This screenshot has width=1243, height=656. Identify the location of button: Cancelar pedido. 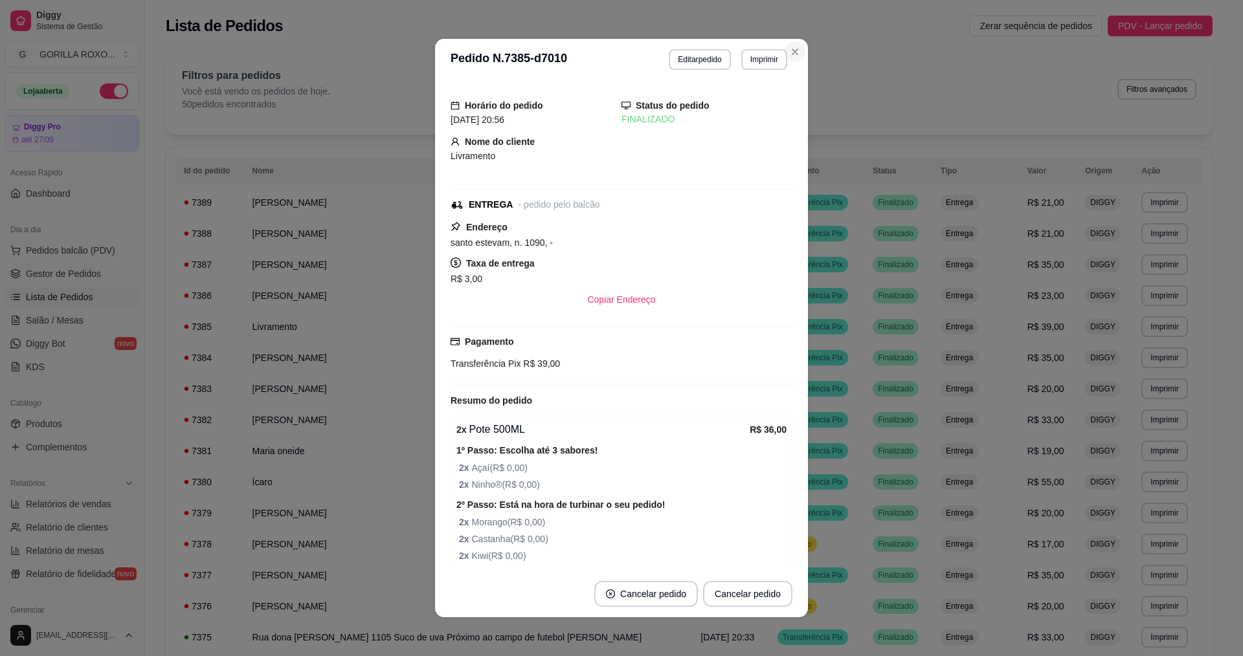
(748, 594).